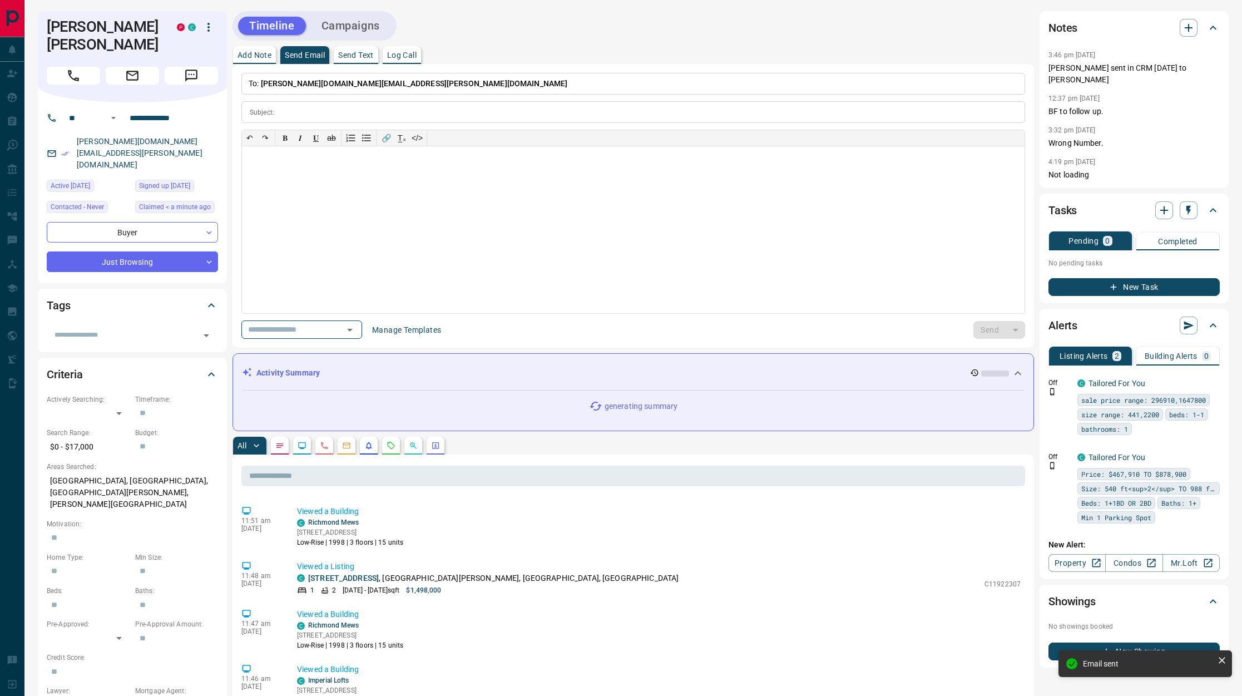 This screenshot has width=1242, height=696. I want to click on span: Baths: 1+, so click(1178, 503).